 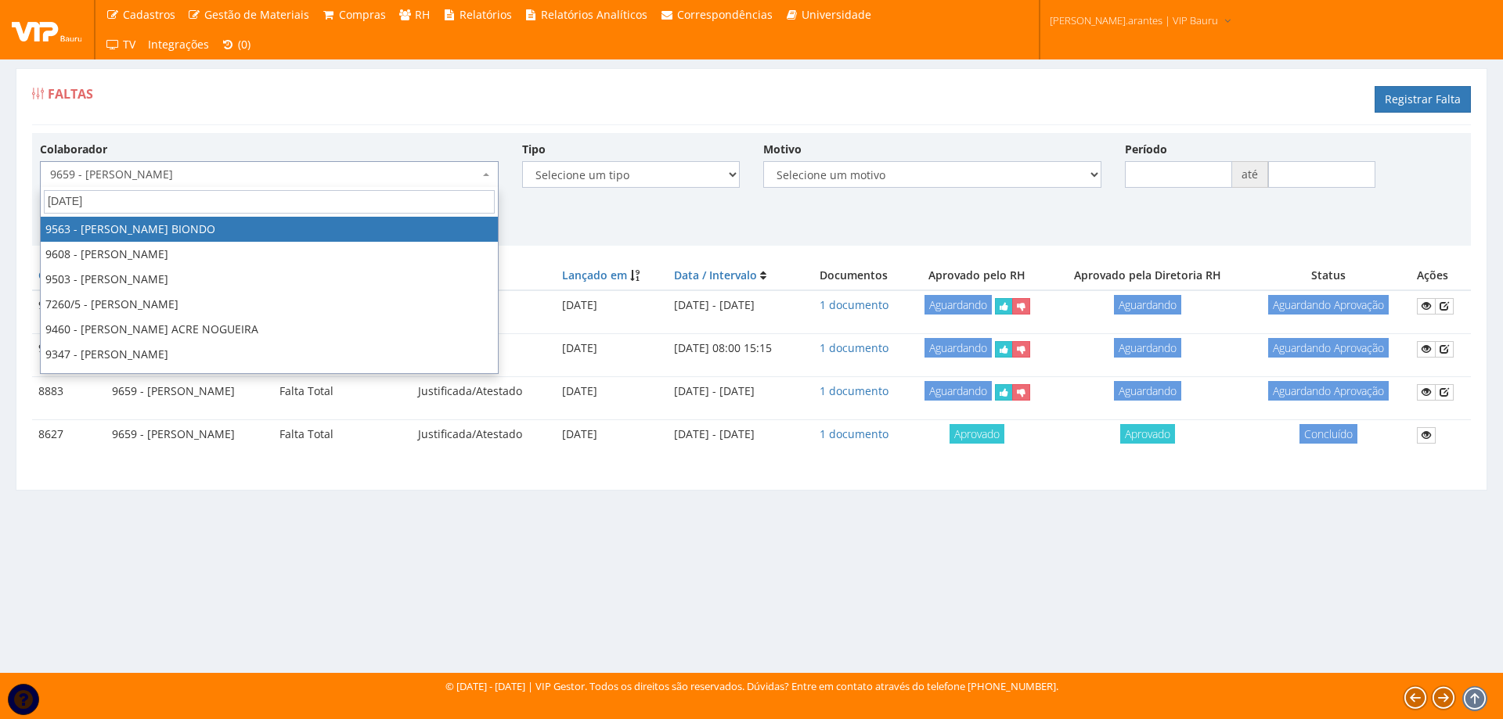 I want to click on th: Aprovado pela Diretoria RH, so click(x=1147, y=275).